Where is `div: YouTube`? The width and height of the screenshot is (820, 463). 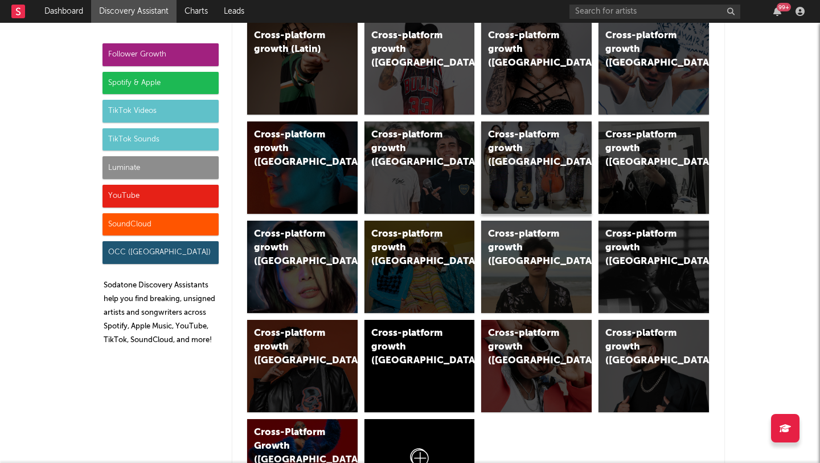 div: YouTube is located at coordinates (161, 196).